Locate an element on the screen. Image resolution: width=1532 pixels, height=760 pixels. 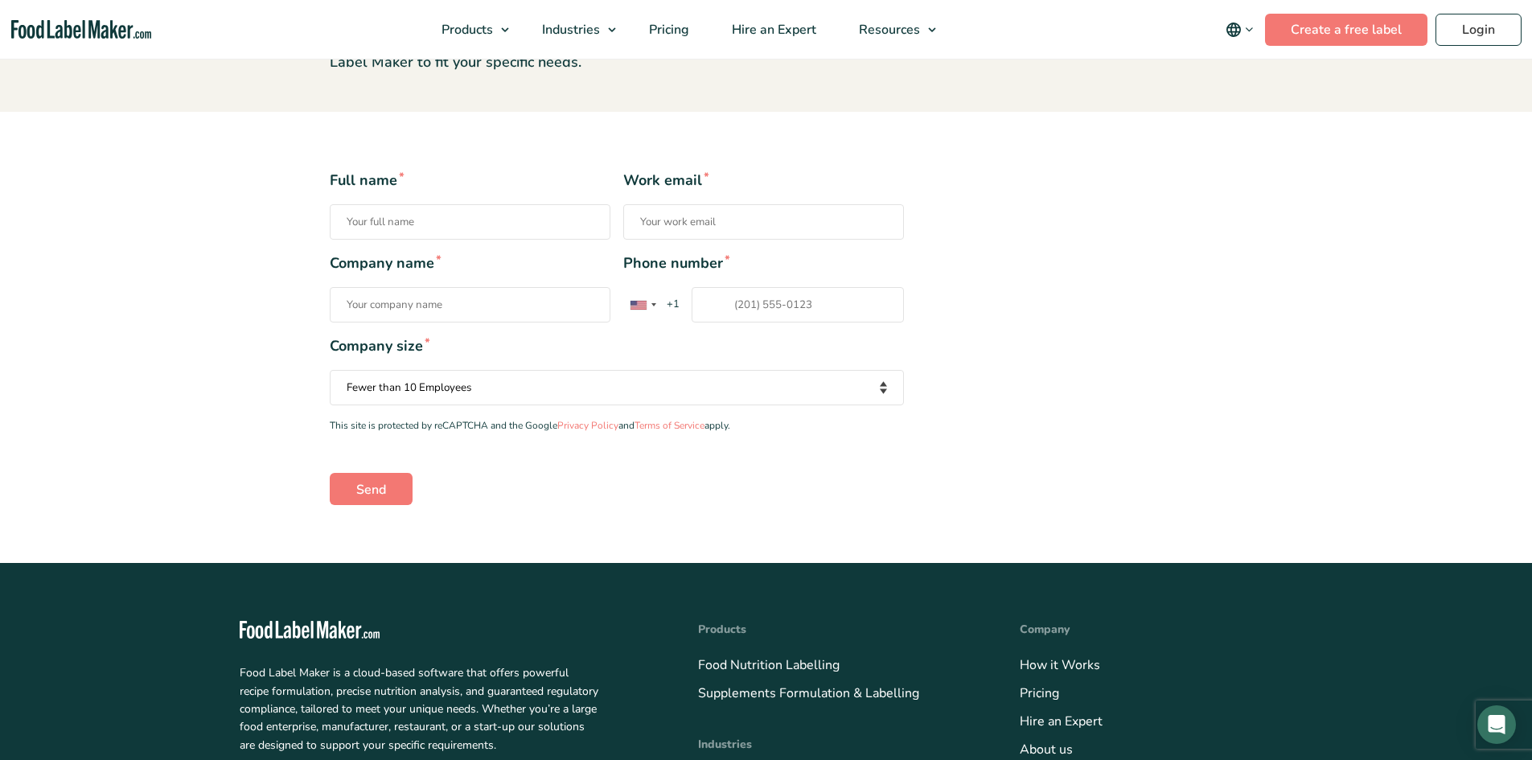
a: About us is located at coordinates (1046, 749).